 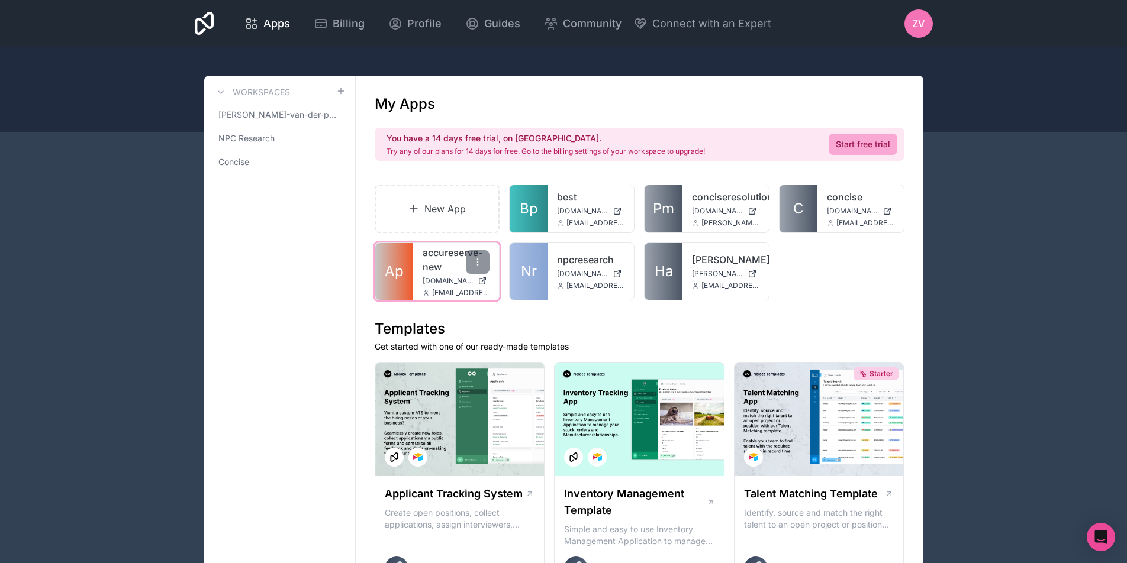 I want to click on span: Community, so click(x=592, y=24).